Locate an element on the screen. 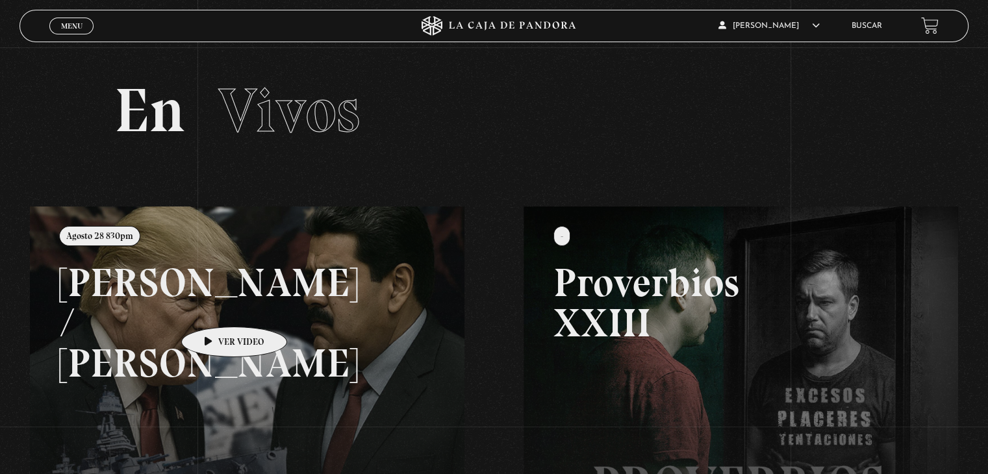  h2: En is located at coordinates (494, 110).